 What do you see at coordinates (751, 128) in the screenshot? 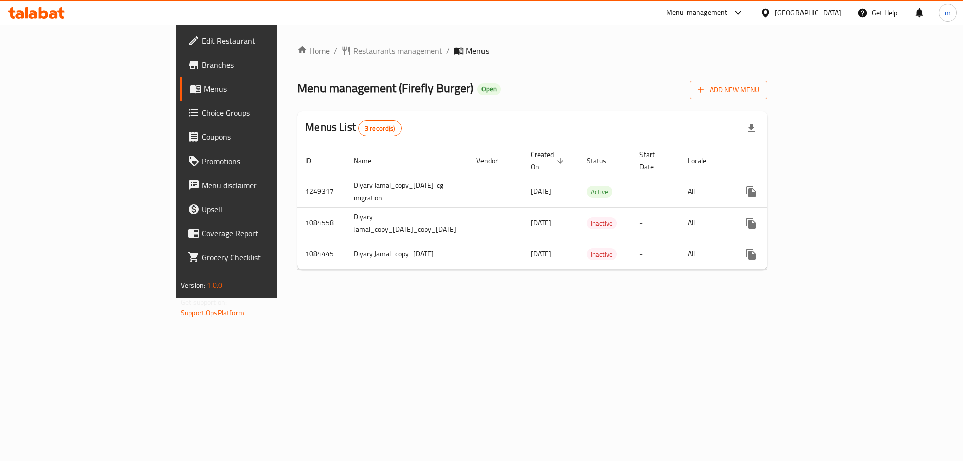
I see `div: Export file` at bounding box center [751, 128].